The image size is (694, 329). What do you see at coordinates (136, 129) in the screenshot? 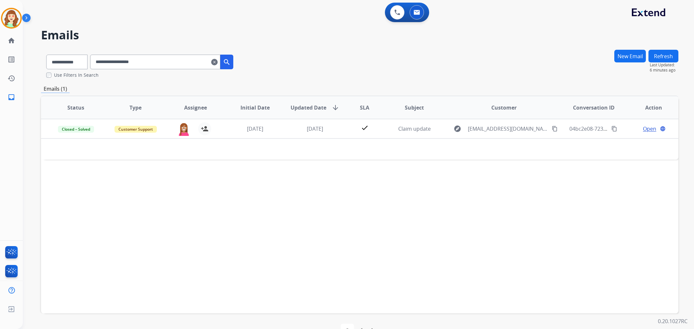
I see `span: Customer Support` at bounding box center [136, 129].